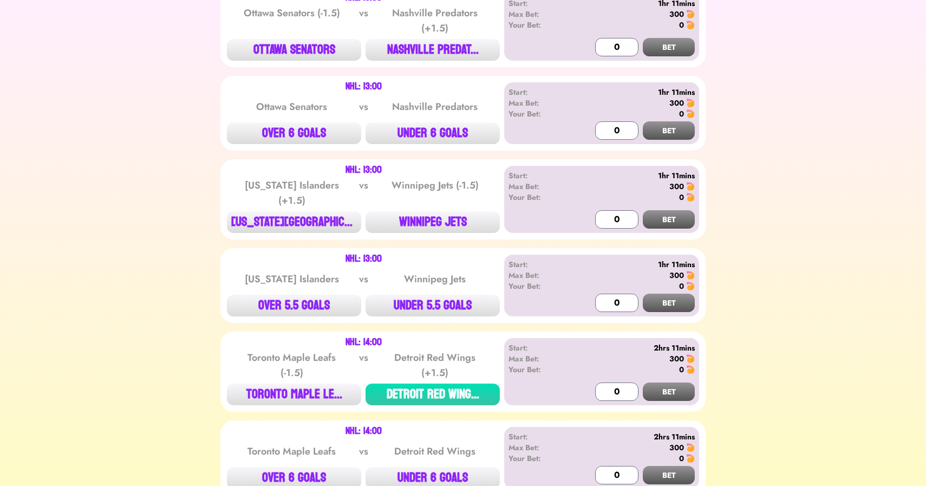 The height and width of the screenshot is (486, 926). What do you see at coordinates (433, 133) in the screenshot?
I see `button: UNDER 6 GOALS` at bounding box center [433, 133].